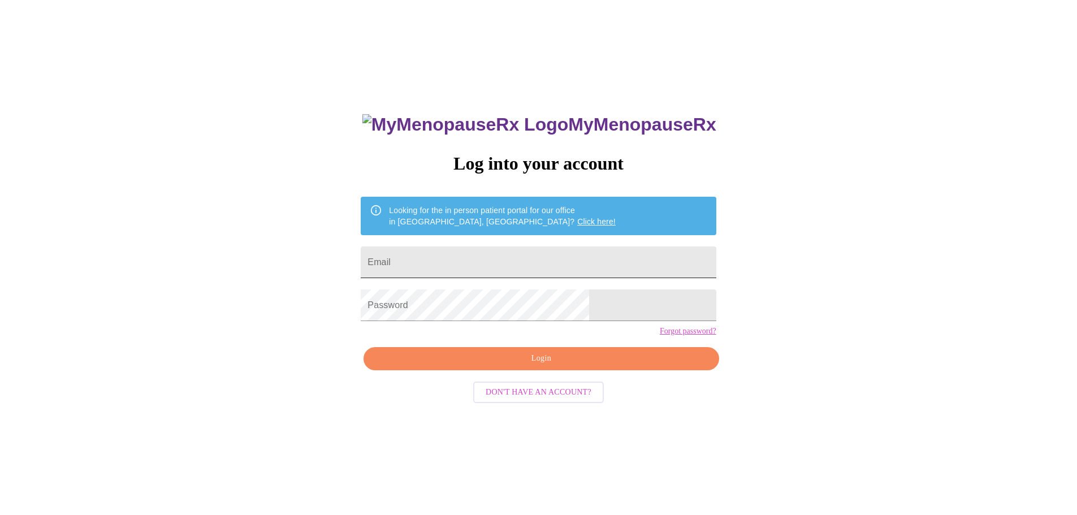 The width and height of the screenshot is (1077, 515). What do you see at coordinates (539, 124) in the screenshot?
I see `h3: MyMenopauseRx` at bounding box center [539, 124].